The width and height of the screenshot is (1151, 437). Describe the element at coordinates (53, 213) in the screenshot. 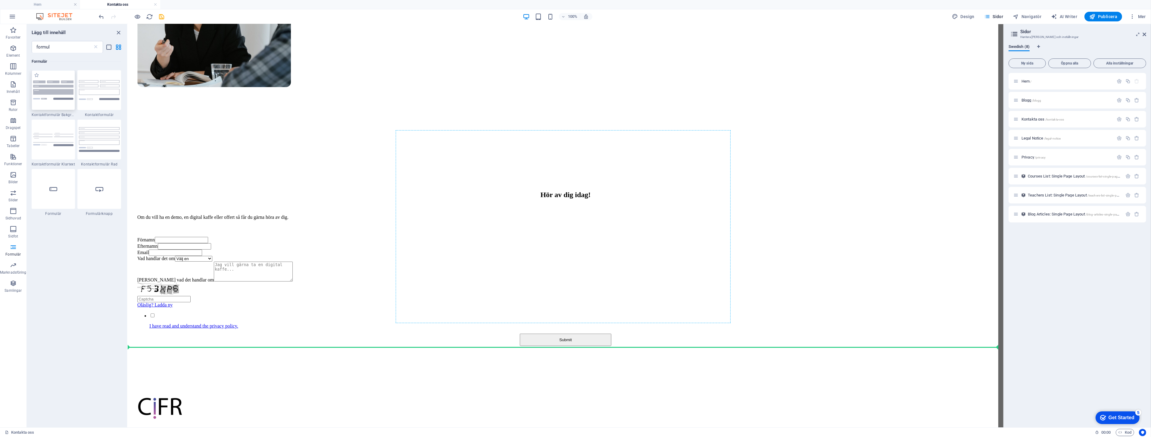

I see `span: Formulär` at that location.